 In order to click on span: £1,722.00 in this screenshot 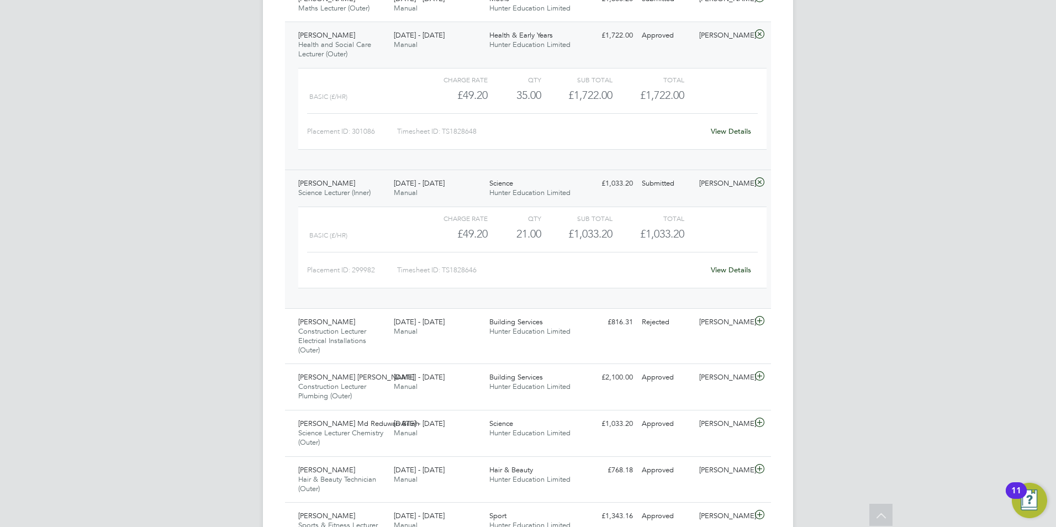, I will do `click(662, 95)`.